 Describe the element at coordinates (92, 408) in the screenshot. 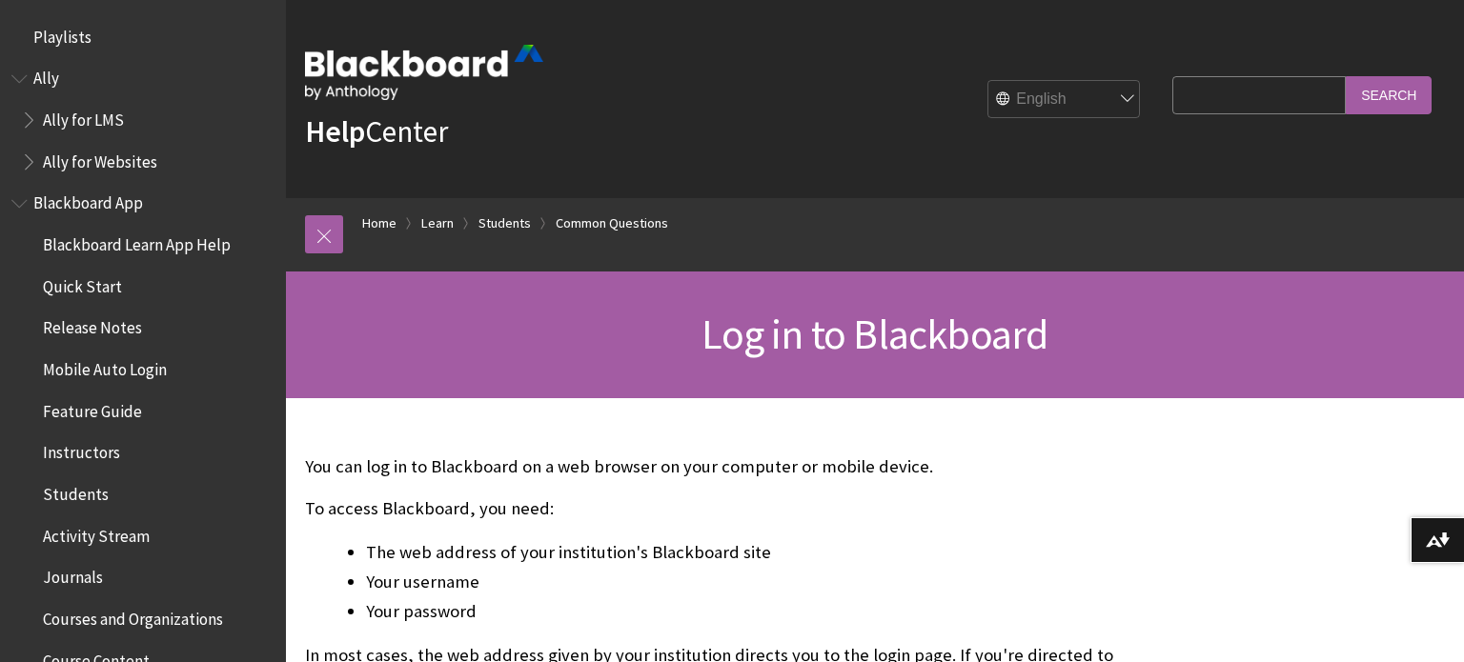

I see `span: Feature Guide` at that location.